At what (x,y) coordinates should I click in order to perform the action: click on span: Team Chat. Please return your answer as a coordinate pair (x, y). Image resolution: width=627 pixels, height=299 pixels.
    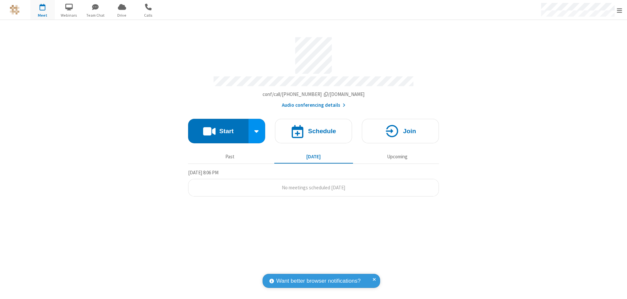
    Looking at the image, I should click on (95, 15).